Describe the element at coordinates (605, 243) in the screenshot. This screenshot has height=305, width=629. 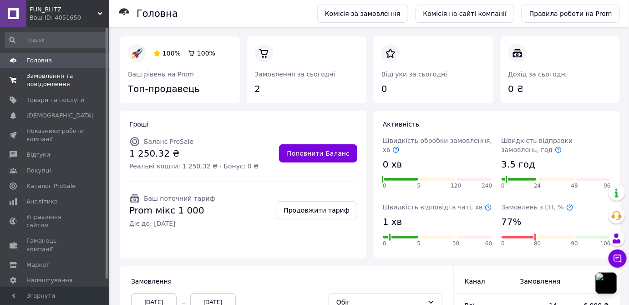
I see `span: 100` at that location.